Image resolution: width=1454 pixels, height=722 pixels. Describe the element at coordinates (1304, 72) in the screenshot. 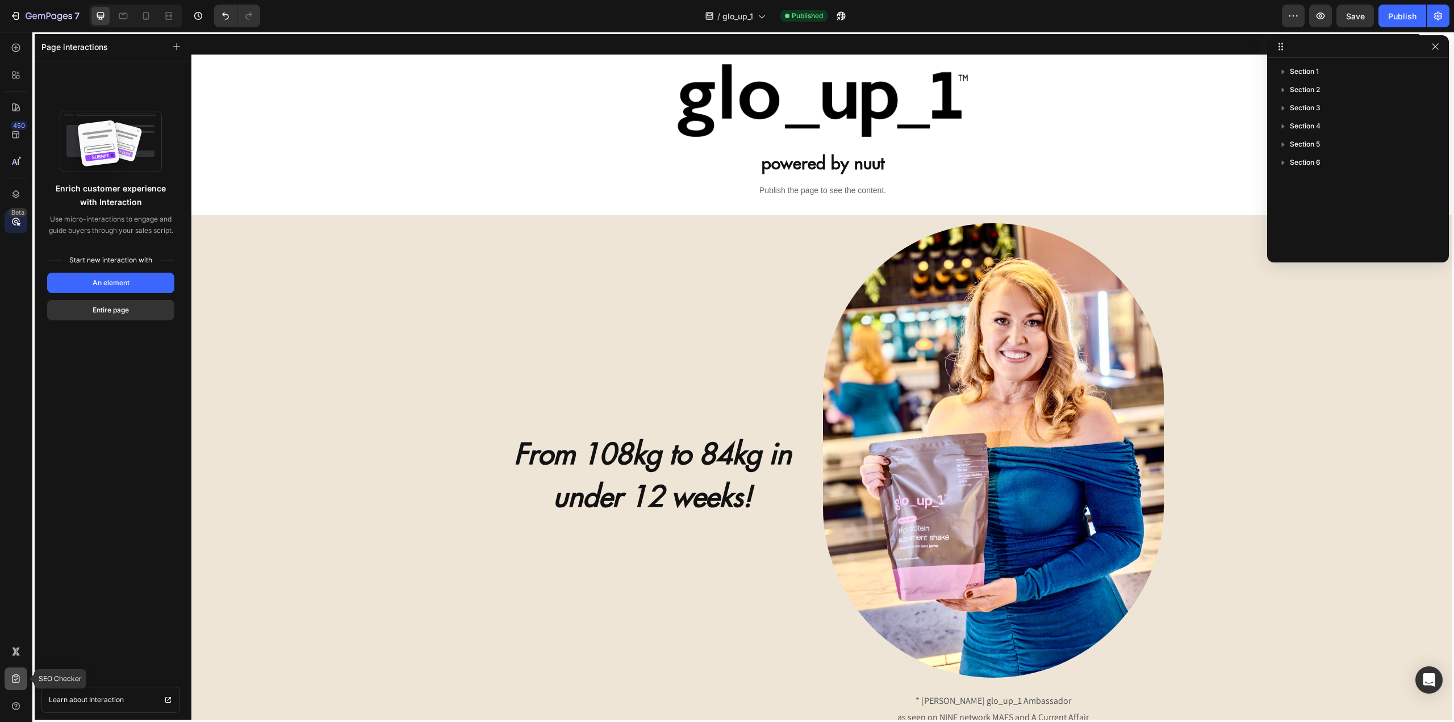

I see `span: Section 1` at that location.